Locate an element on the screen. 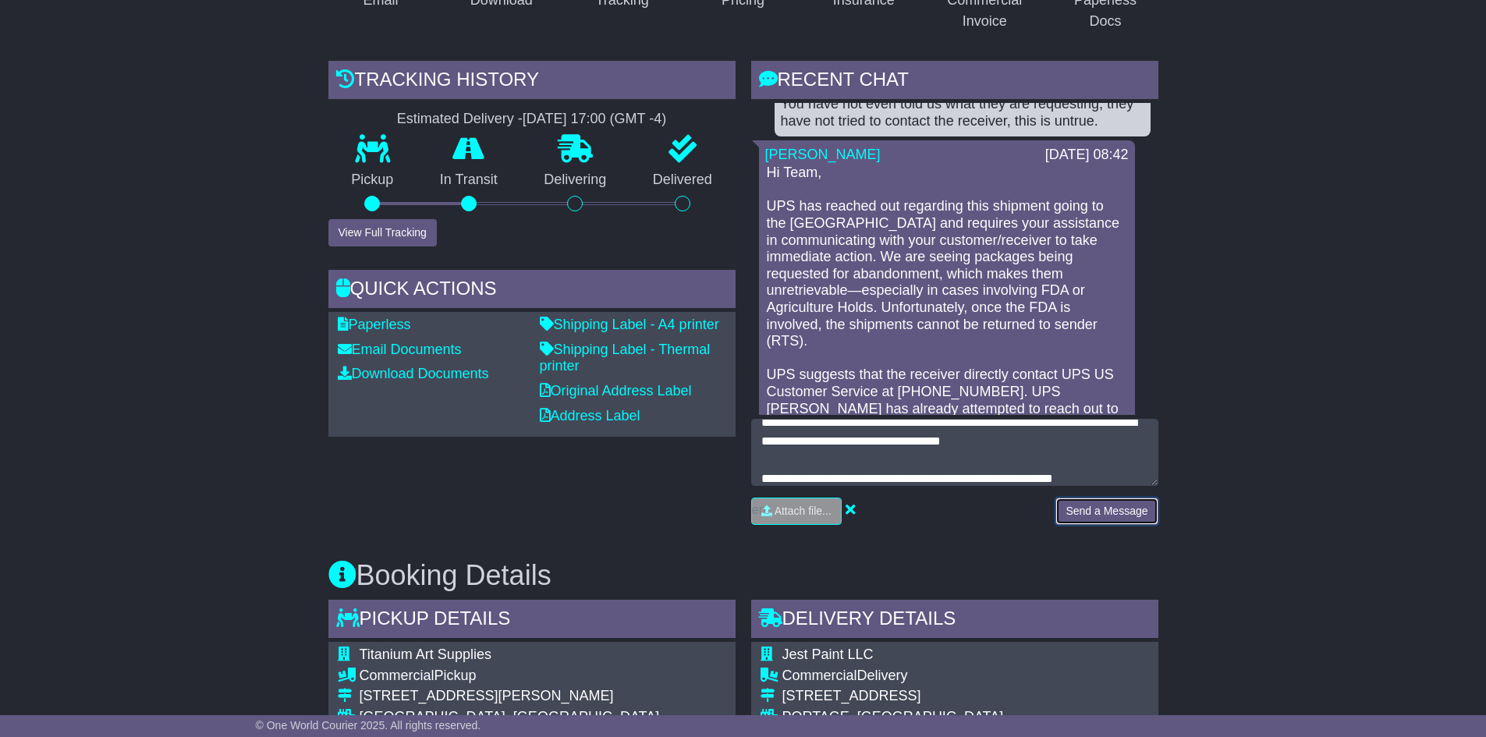 Image resolution: width=1486 pixels, height=737 pixels. span: Titanium Art Supplies is located at coordinates (425, 654).